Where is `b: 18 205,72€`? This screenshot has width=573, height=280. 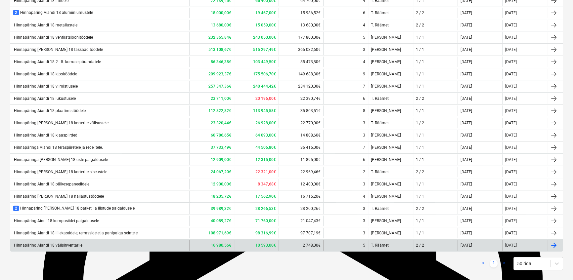 b: 18 205,72€ is located at coordinates (221, 196).